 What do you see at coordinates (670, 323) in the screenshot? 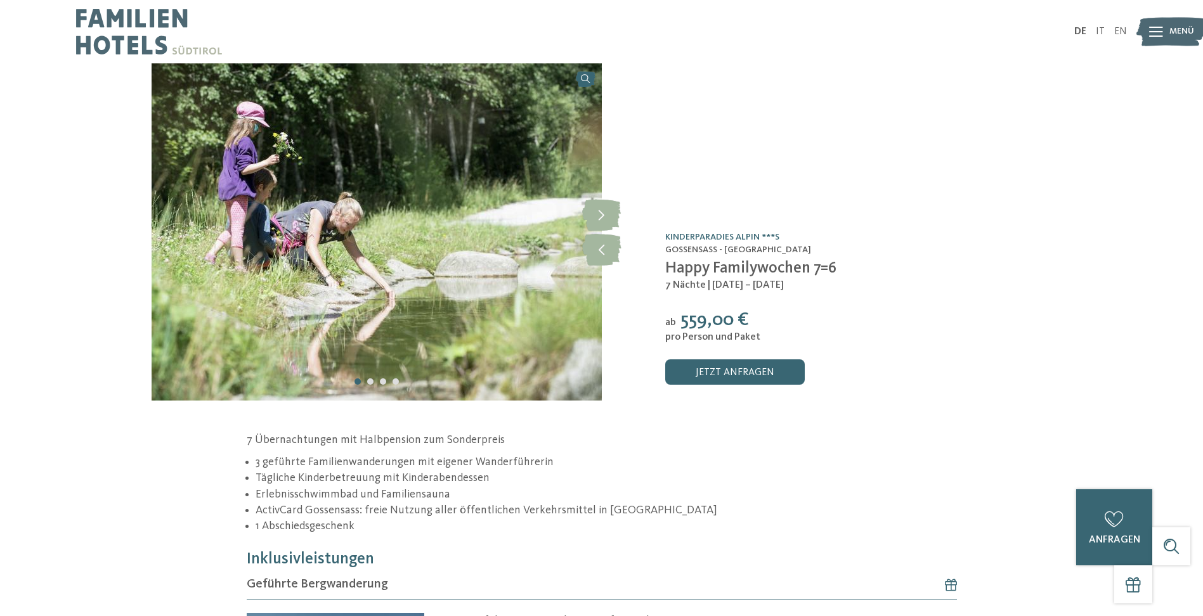
I see `span: ab` at bounding box center [670, 323].